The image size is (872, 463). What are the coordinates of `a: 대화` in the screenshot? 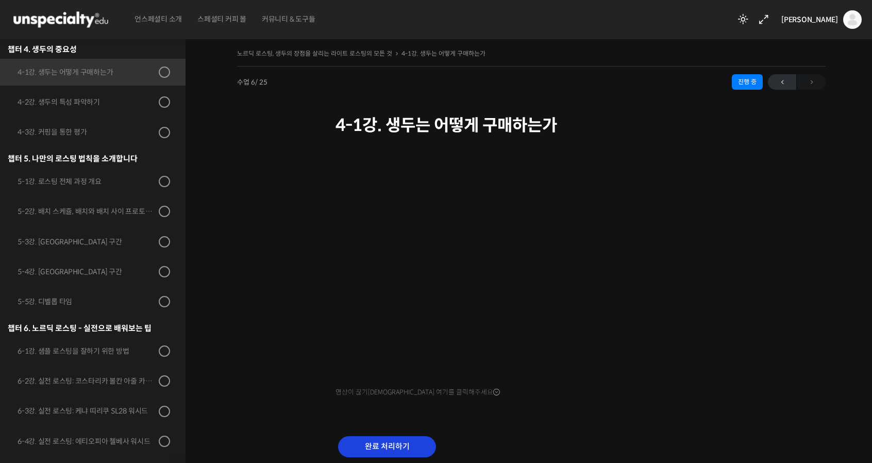 It's located at (101, 340).